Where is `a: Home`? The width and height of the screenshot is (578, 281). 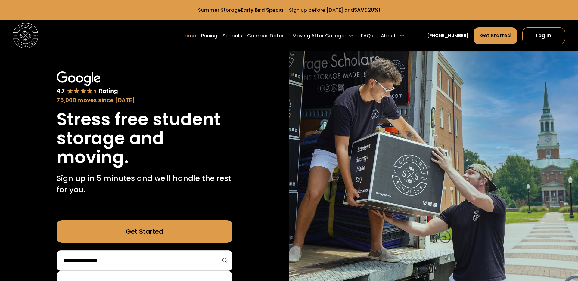 a: Home is located at coordinates (189, 36).